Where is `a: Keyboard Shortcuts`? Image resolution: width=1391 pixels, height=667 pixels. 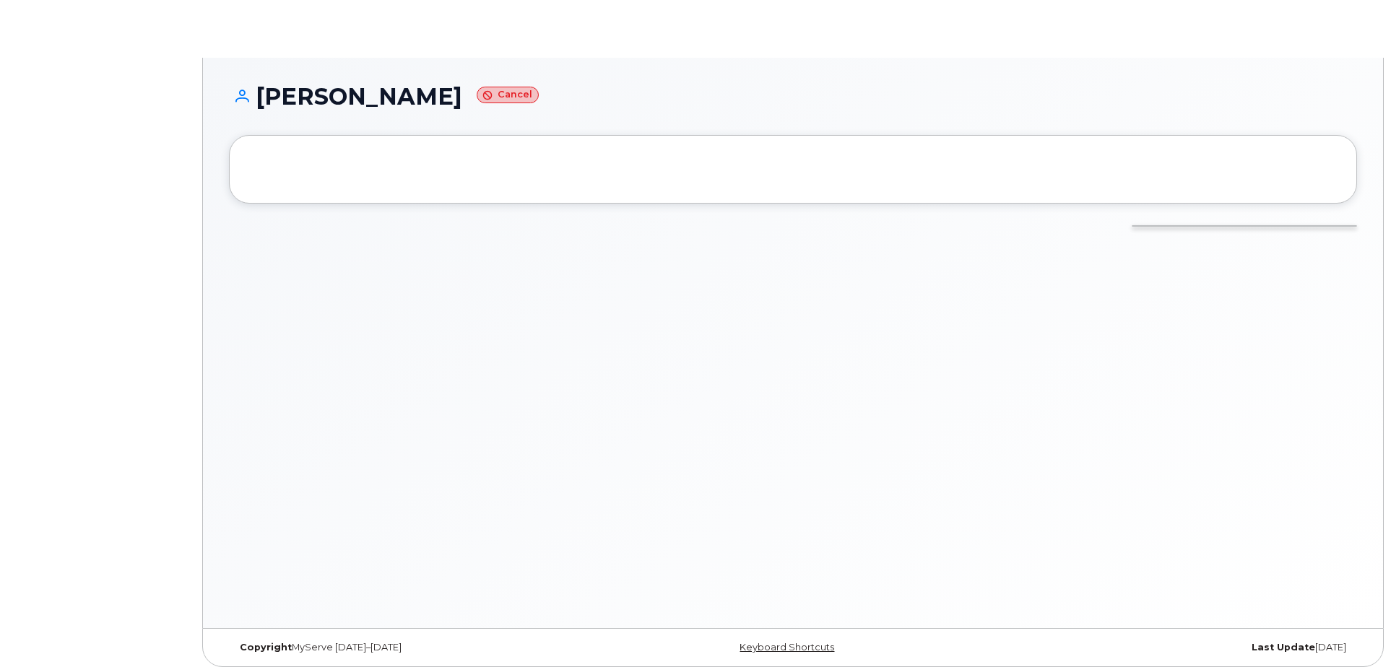
a: Keyboard Shortcuts is located at coordinates (787, 647).